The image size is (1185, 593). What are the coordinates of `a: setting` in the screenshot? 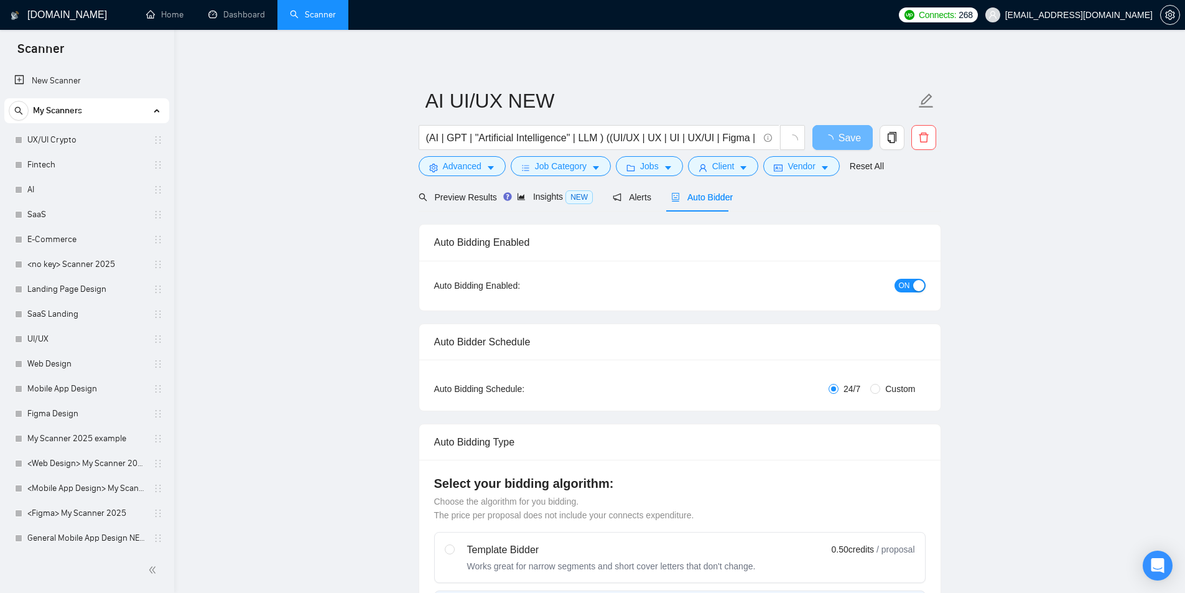 It's located at (1170, 15).